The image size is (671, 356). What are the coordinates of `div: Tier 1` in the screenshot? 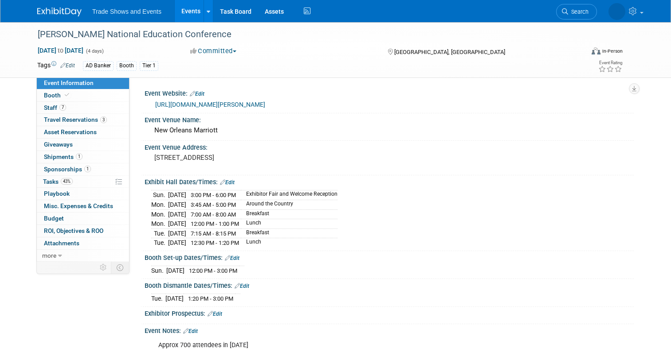 It's located at (149, 66).